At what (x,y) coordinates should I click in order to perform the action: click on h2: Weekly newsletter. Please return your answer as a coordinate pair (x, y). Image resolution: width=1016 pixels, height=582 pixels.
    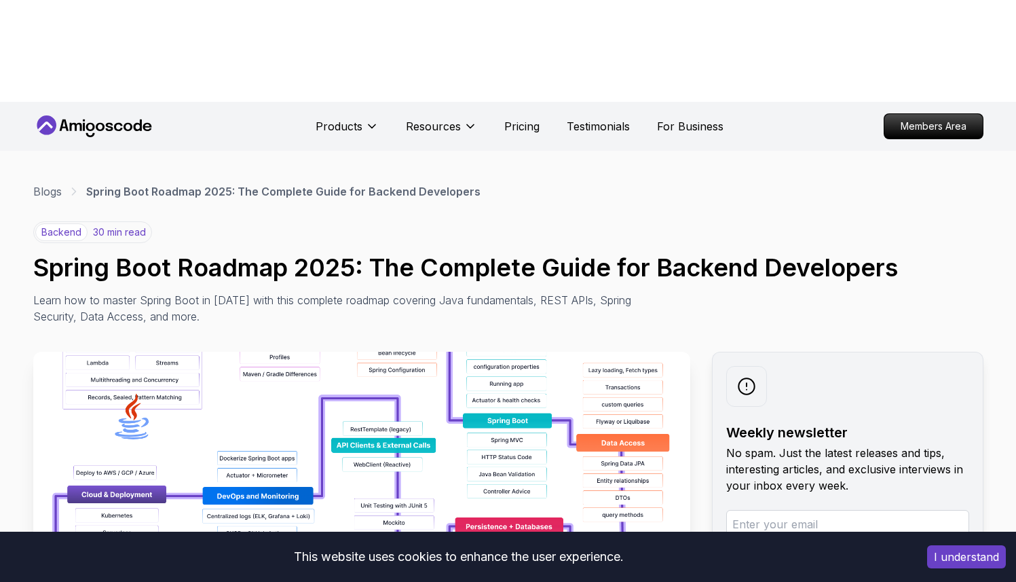
    Looking at the image, I should click on (848, 432).